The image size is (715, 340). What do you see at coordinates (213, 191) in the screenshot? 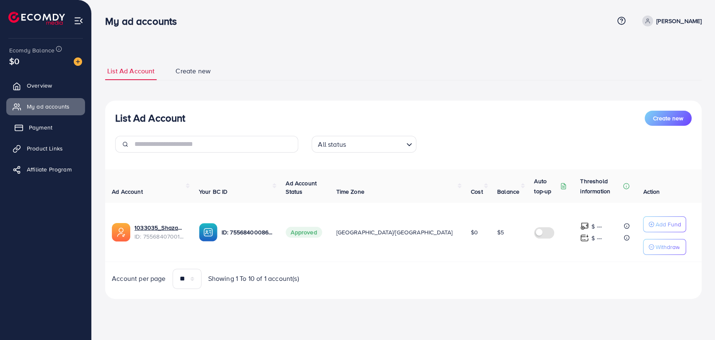
I see `span: Your BC ID` at bounding box center [213, 191].